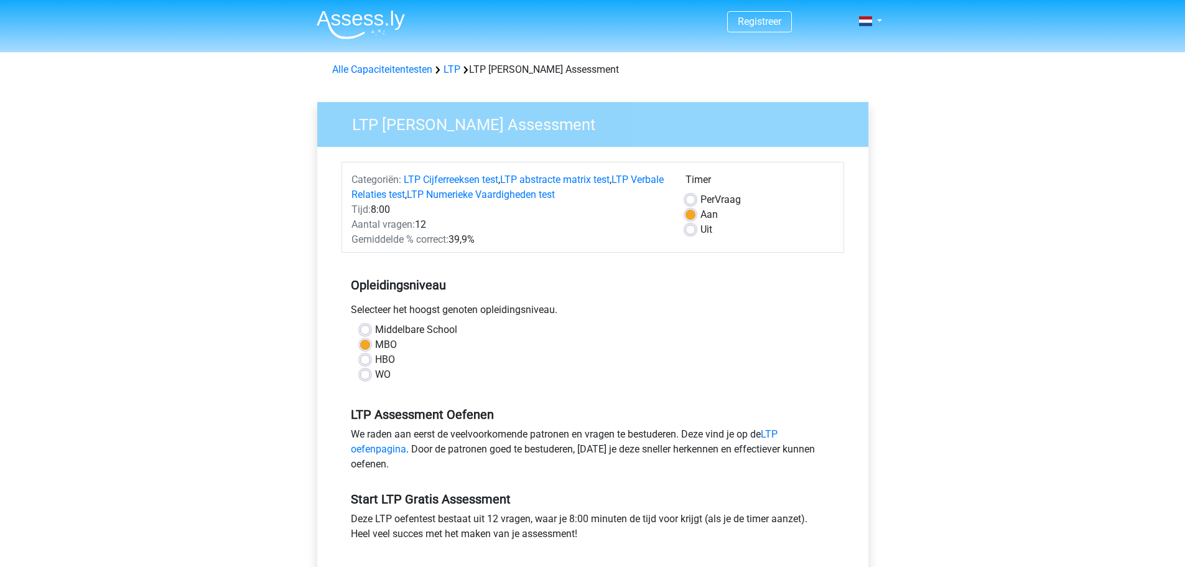  Describe the element at coordinates (709, 215) in the screenshot. I see `label: Aan` at that location.